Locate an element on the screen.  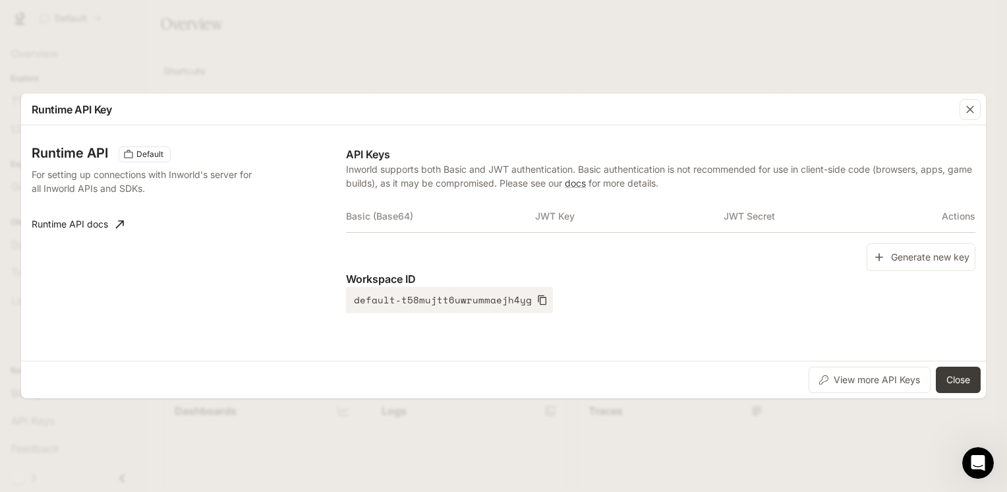
button: default-t58mujtt6uwrummaejh4yg is located at coordinates (450, 300).